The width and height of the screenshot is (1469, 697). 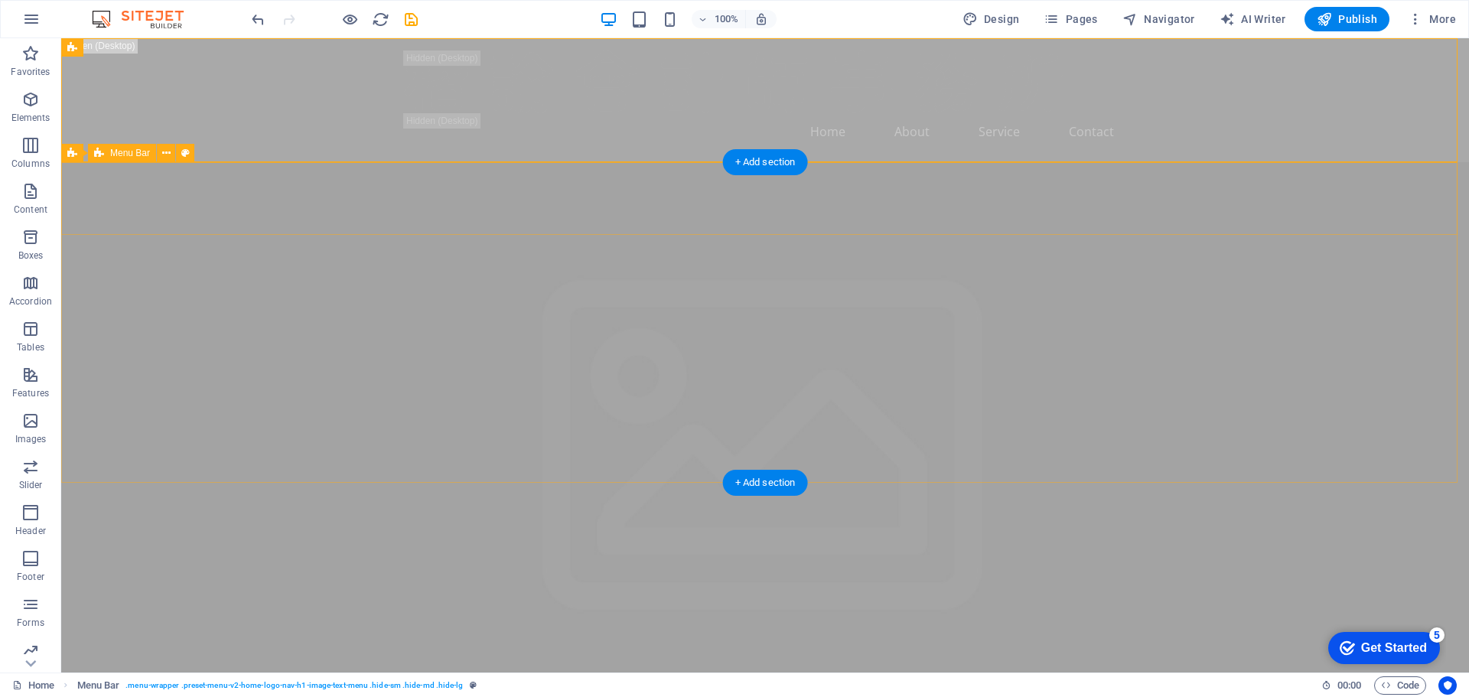 I want to click on button: Usercentrics, so click(x=1447, y=685).